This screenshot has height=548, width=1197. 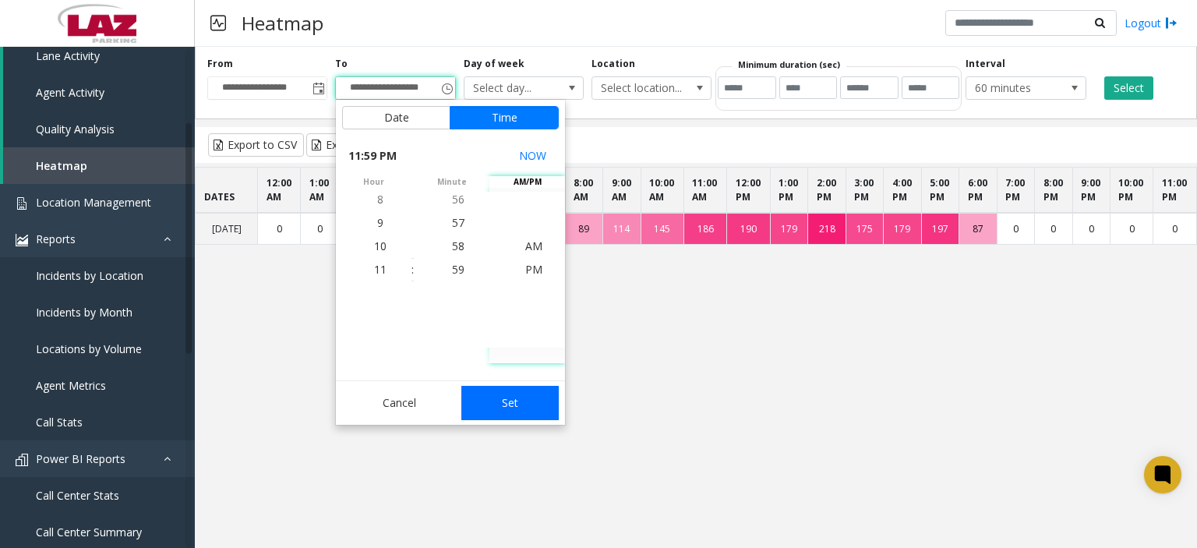 I want to click on td: 190, so click(x=748, y=228).